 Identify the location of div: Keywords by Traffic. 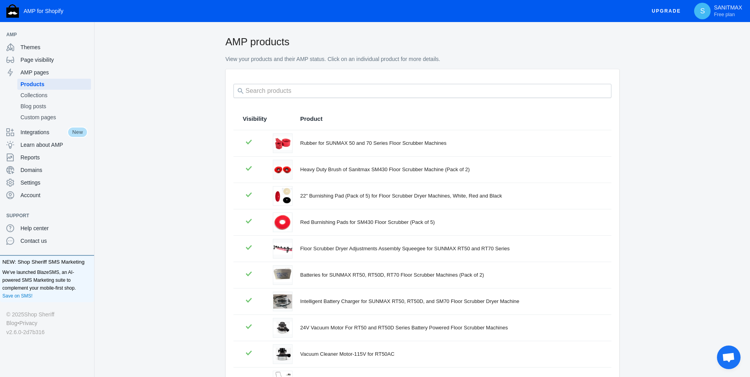
(110, 49).